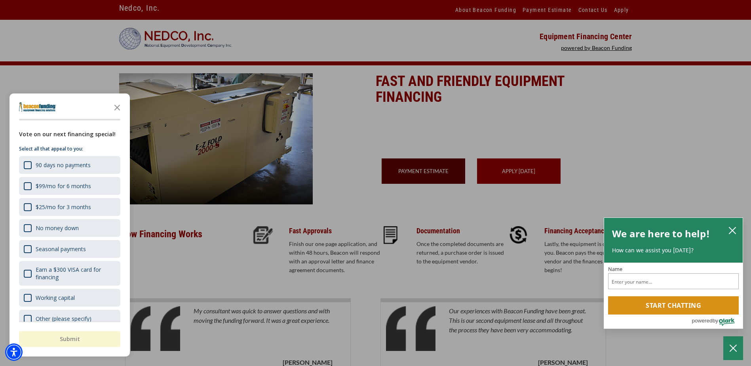 The image size is (751, 366). Describe the element at coordinates (673, 269) in the screenshot. I see `label: Name` at that location.